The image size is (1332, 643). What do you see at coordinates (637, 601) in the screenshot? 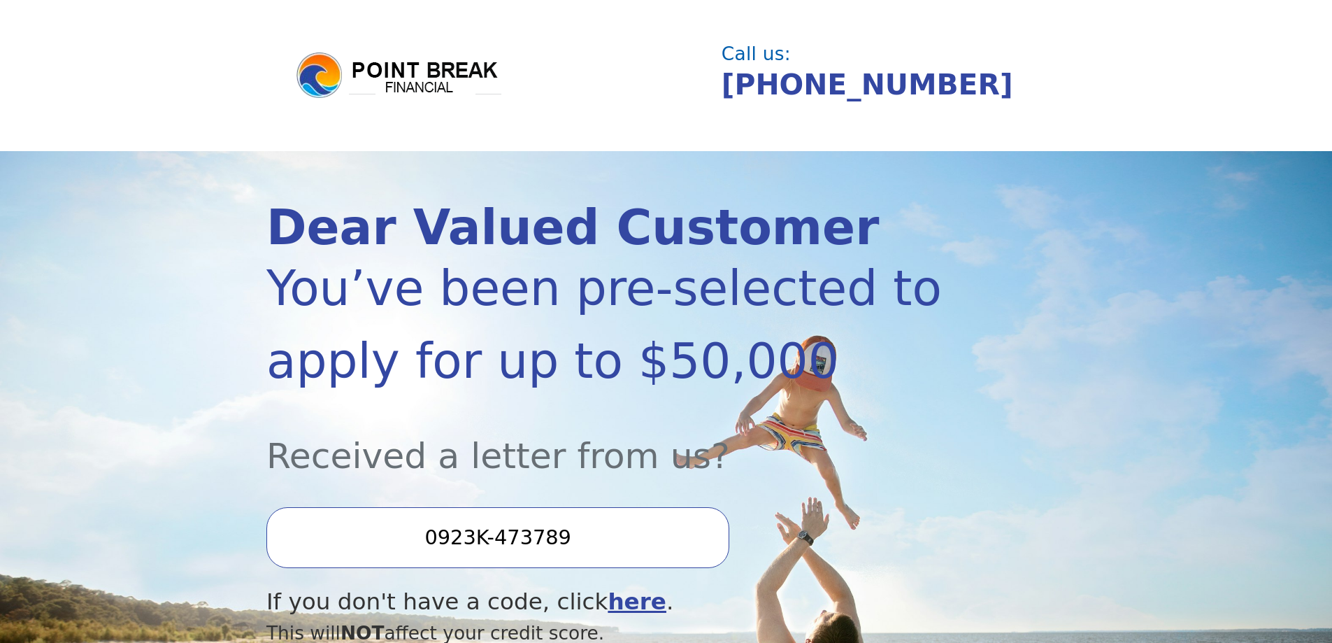
I see `a: here` at bounding box center [637, 601].